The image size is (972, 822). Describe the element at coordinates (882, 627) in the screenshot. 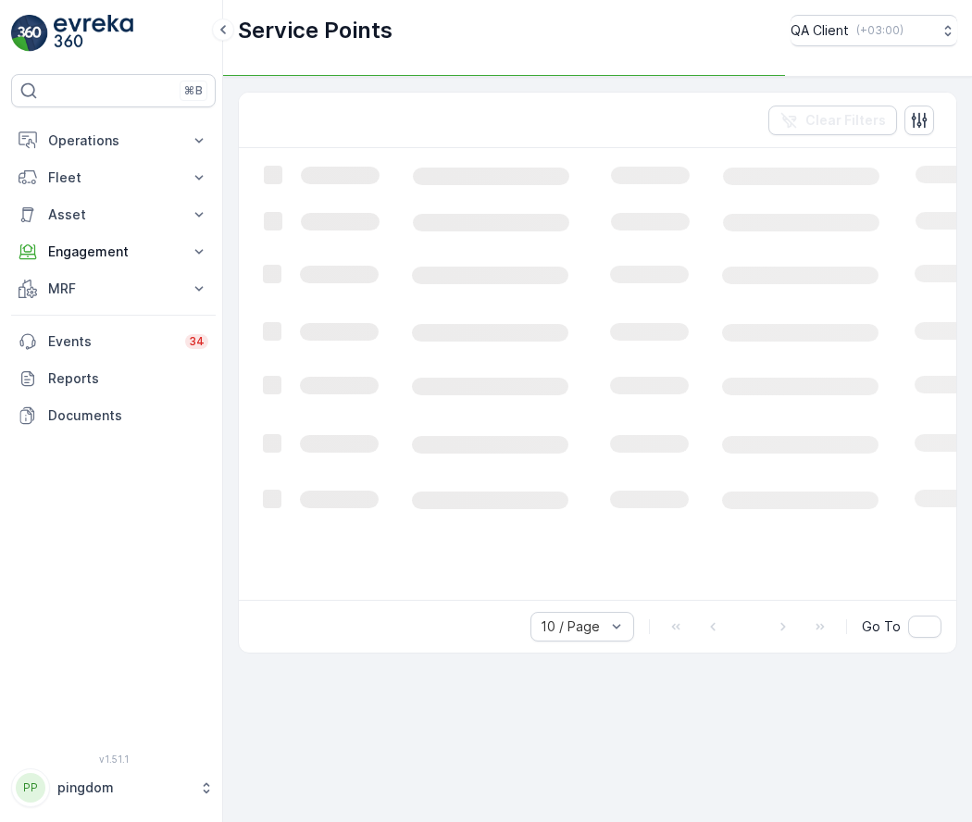

I see `span: Go To` at that location.